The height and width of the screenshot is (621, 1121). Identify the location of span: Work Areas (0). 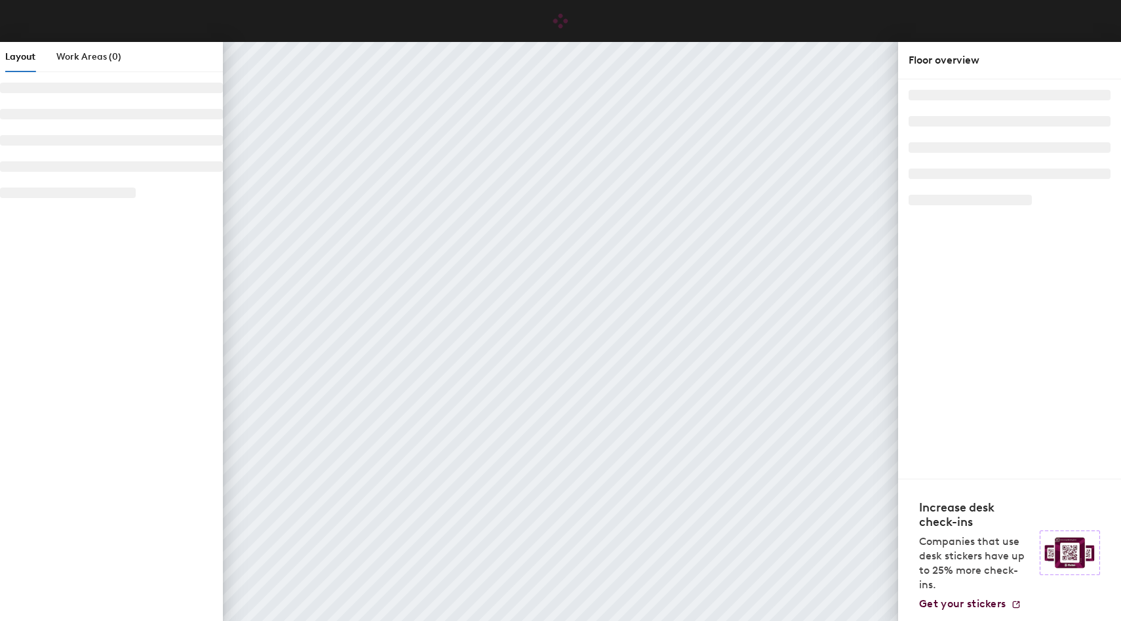
(88, 56).